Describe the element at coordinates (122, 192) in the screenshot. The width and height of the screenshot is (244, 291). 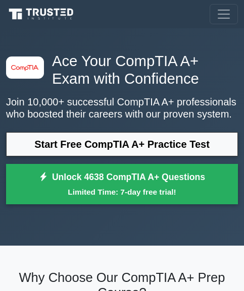
I see `small: Limited Time: 7-day free trial!` at that location.